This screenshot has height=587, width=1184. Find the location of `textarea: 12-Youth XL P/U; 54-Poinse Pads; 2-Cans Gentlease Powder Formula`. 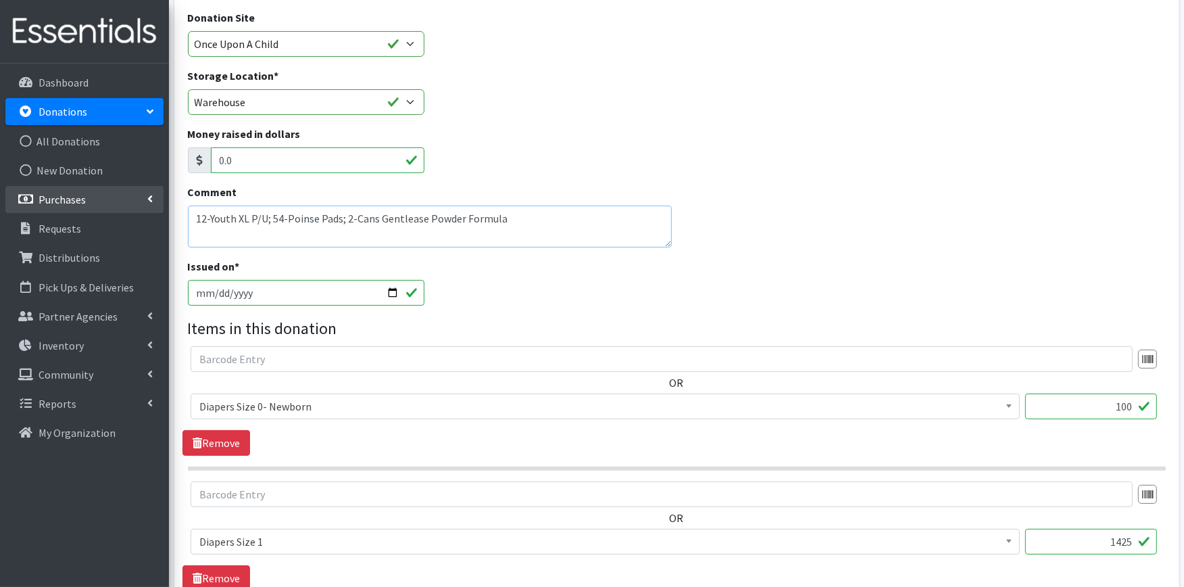

textarea: 12-Youth XL P/U; 54-Poinse Pads; 2-Cans Gentlease Powder Formula is located at coordinates (430, 226).